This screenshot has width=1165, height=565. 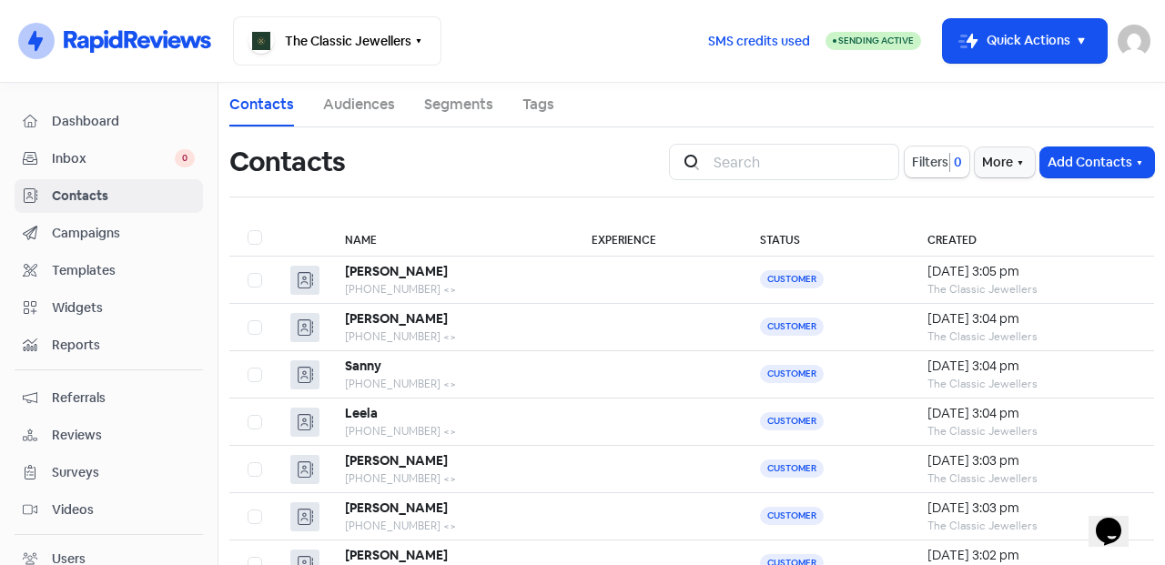 What do you see at coordinates (363, 366) in the screenshot?
I see `b: Sanny` at bounding box center [363, 366].